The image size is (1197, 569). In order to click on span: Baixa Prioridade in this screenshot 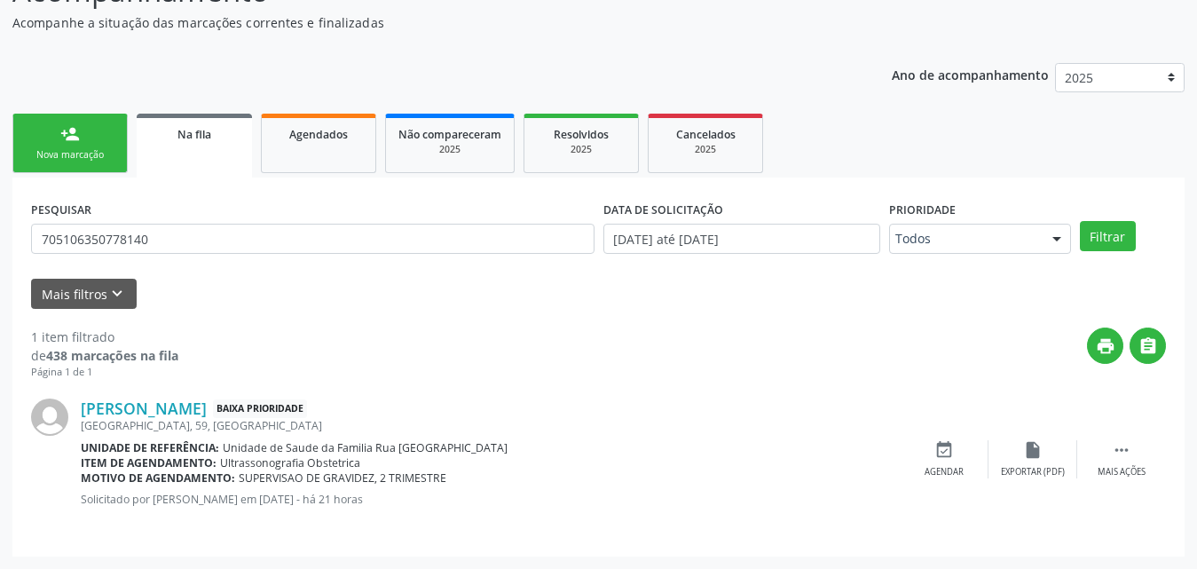, I will do `click(260, 408)`.